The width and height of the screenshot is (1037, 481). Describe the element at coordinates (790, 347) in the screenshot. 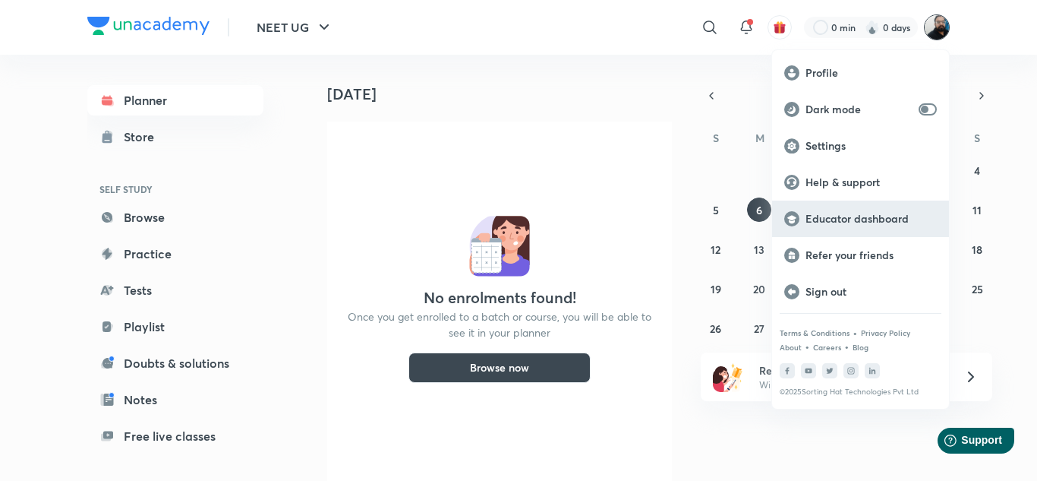

I see `a: About` at that location.